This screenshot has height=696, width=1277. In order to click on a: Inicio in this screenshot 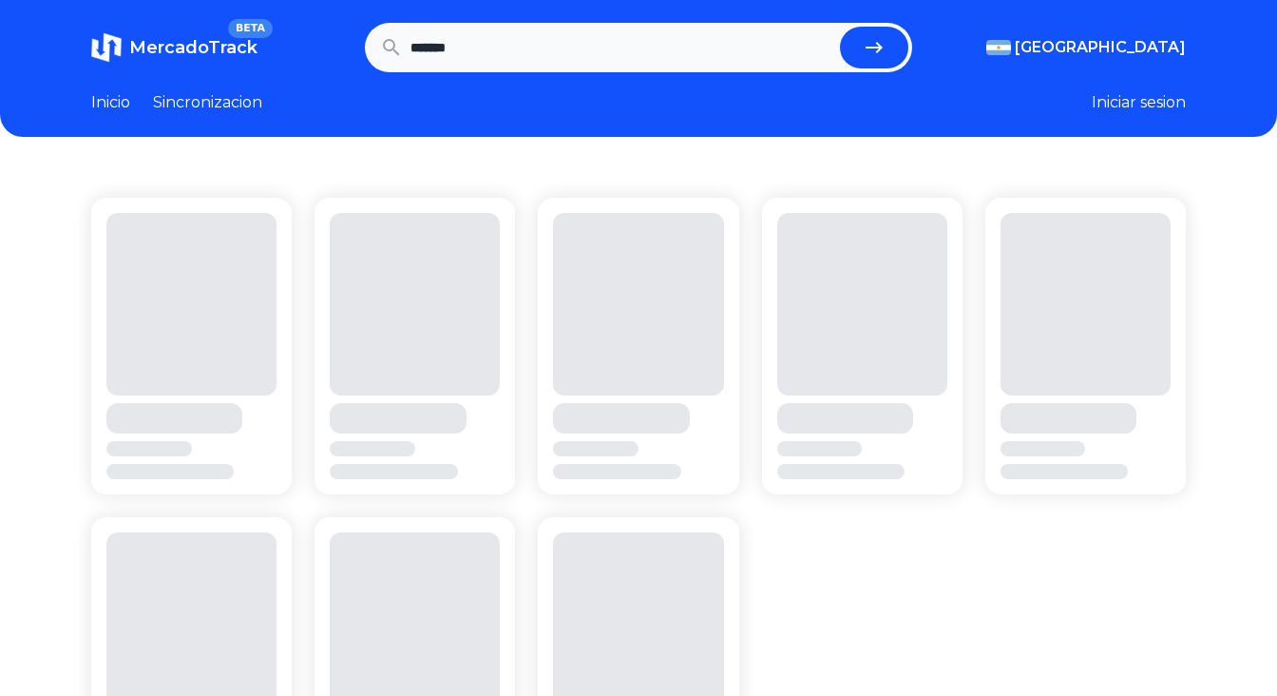, I will do `click(110, 103)`.